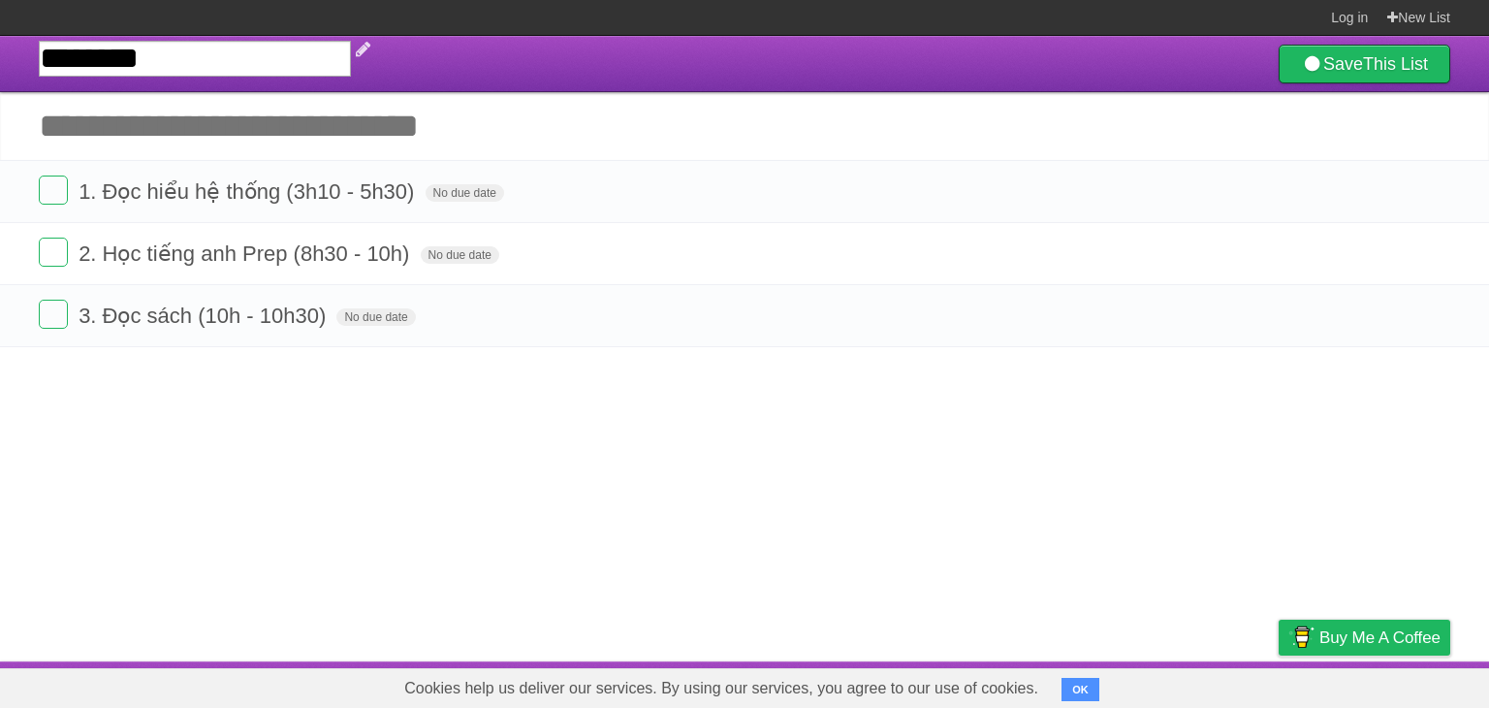 The image size is (1489, 708). Describe the element at coordinates (246, 253) in the screenshot. I see `span: 2. Học tiếng anh Prep (8h30 - 10h)` at that location.